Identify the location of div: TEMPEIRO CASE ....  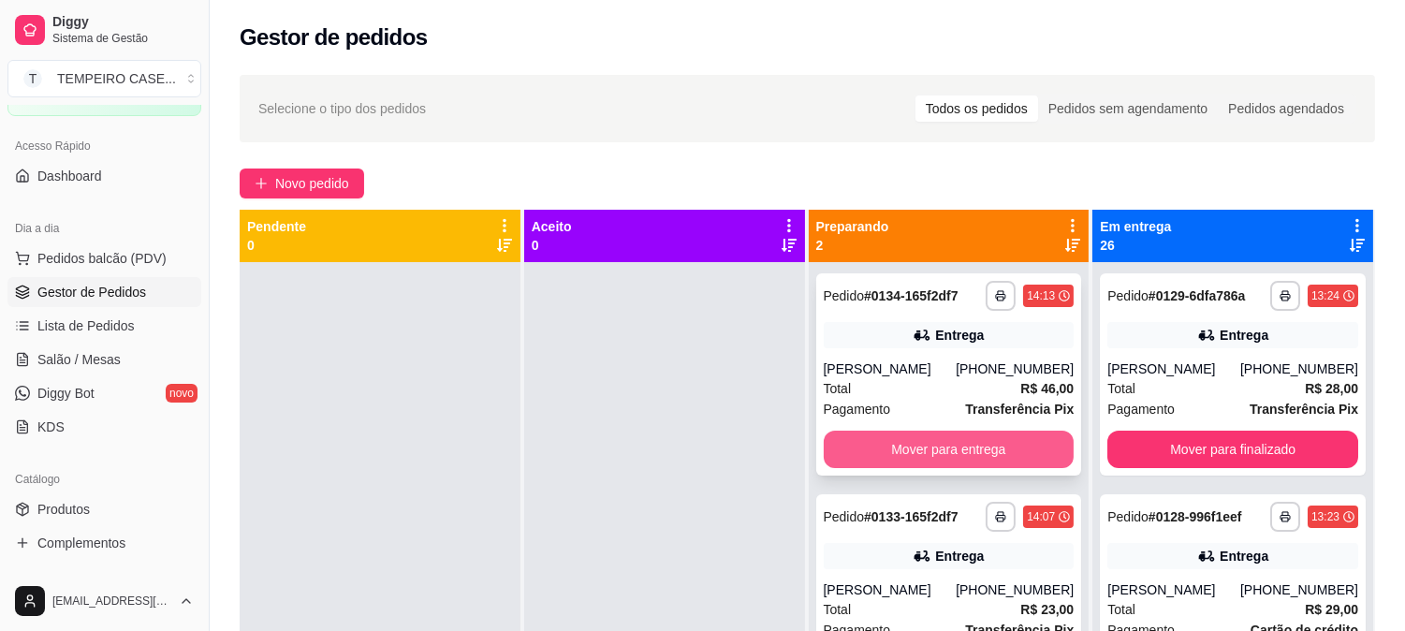
(116, 79).